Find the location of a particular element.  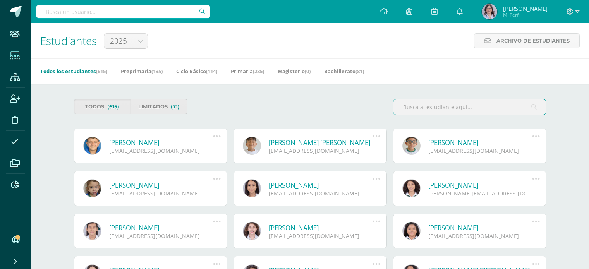

span: (0) is located at coordinates (307, 71).